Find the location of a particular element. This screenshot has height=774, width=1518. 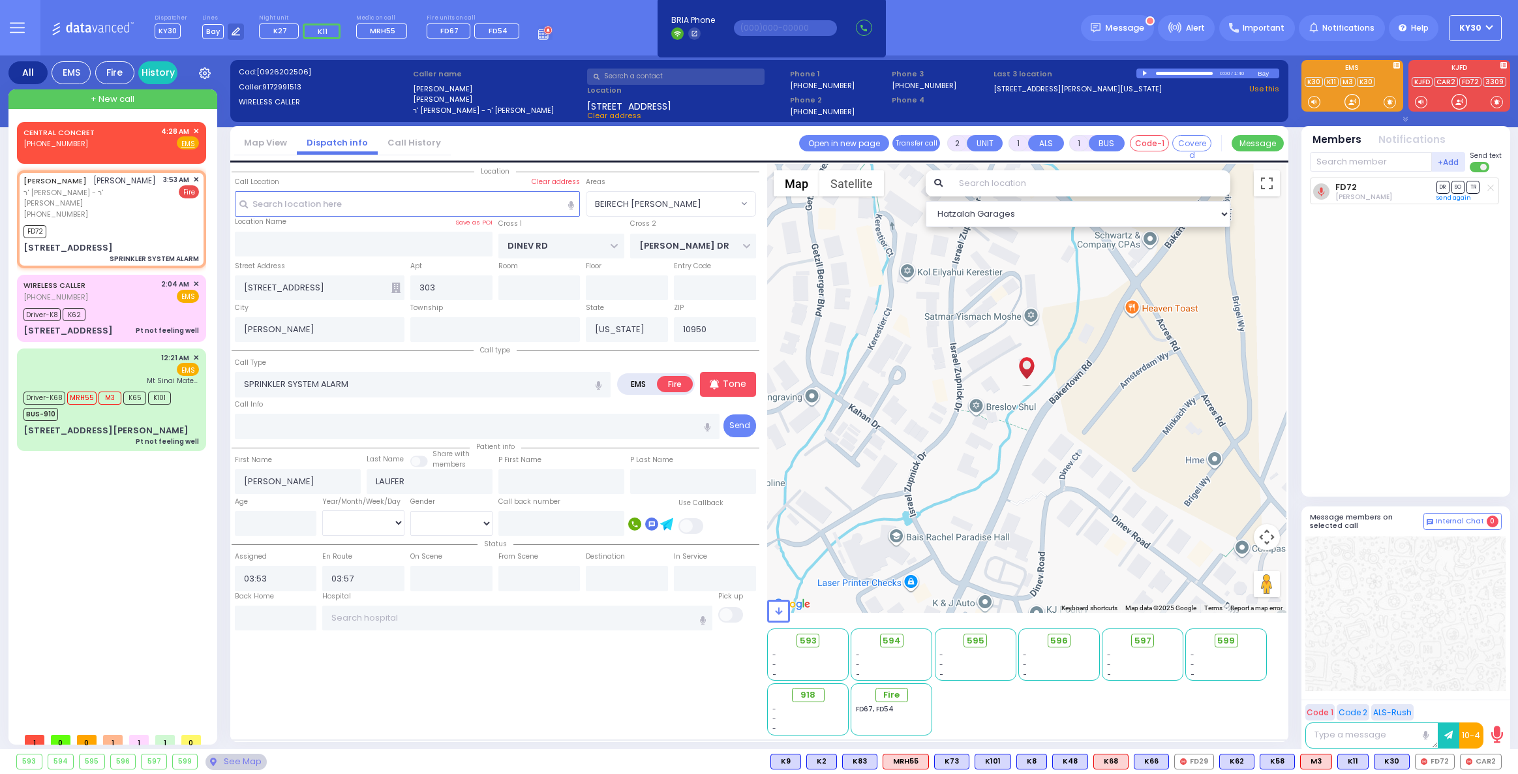

label: Gender is located at coordinates (423, 502).